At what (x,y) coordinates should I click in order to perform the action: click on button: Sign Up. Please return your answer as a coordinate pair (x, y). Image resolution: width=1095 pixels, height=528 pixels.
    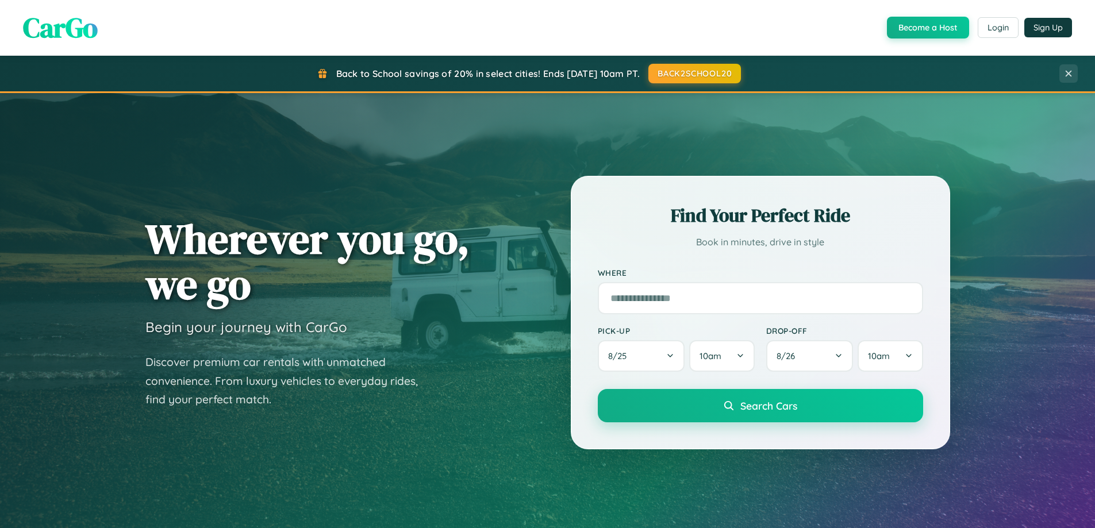
    Looking at the image, I should click on (1048, 28).